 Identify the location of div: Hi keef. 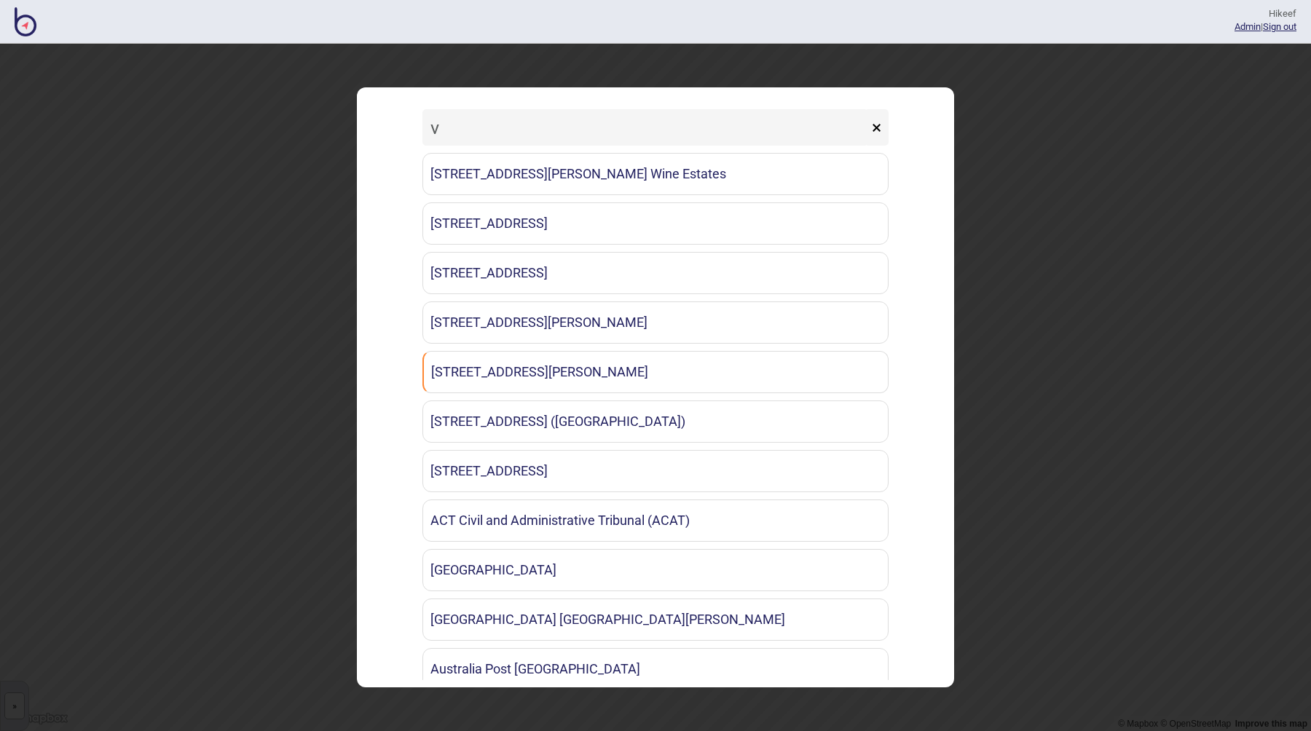
(1265, 14).